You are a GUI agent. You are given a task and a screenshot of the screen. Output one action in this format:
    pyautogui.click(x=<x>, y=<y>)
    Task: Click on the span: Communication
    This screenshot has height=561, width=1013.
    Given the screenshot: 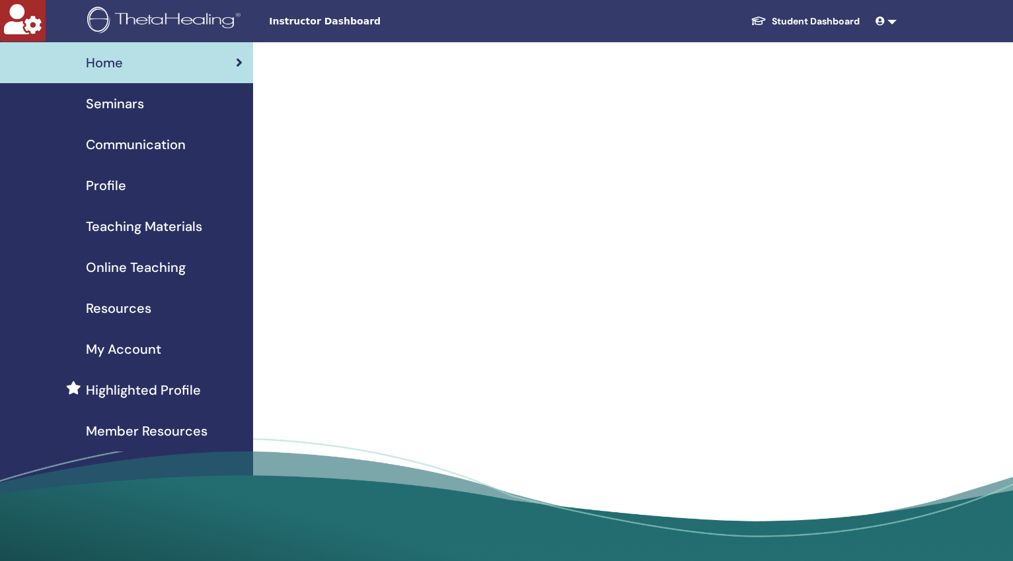 What is the action you would take?
    pyautogui.click(x=135, y=145)
    